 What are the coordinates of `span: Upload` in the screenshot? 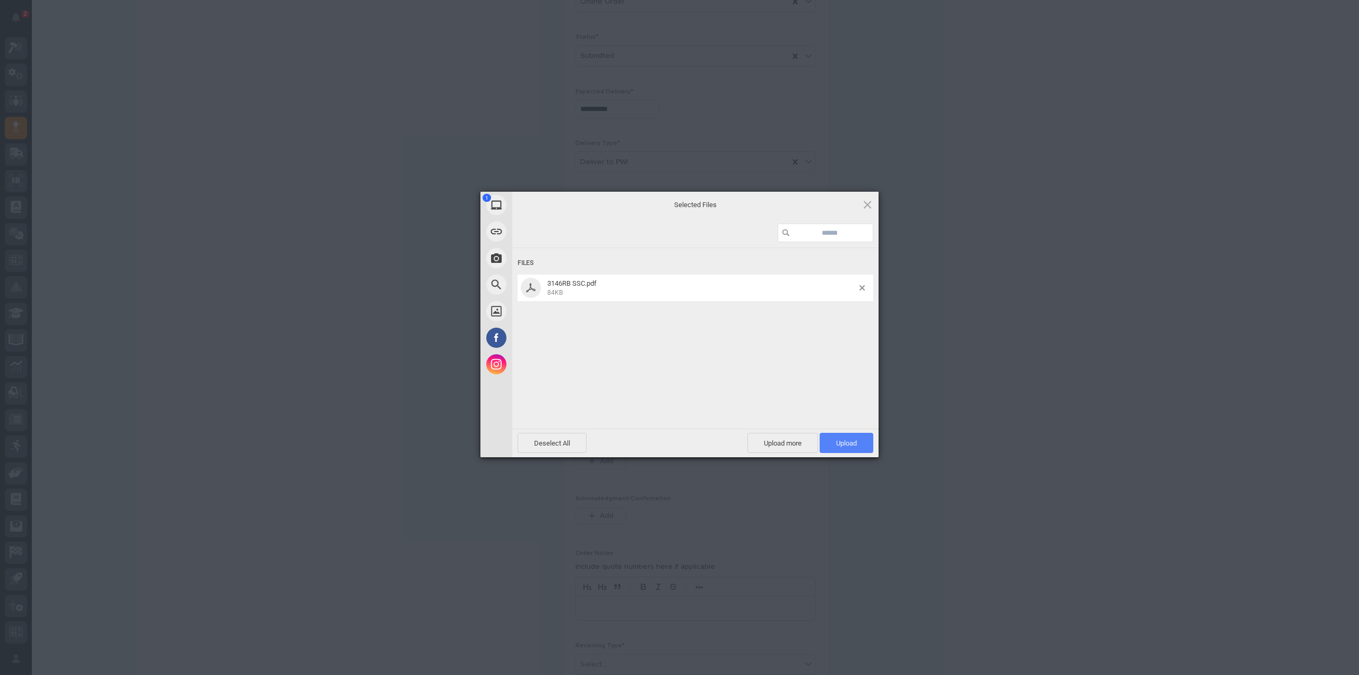 It's located at (846, 443).